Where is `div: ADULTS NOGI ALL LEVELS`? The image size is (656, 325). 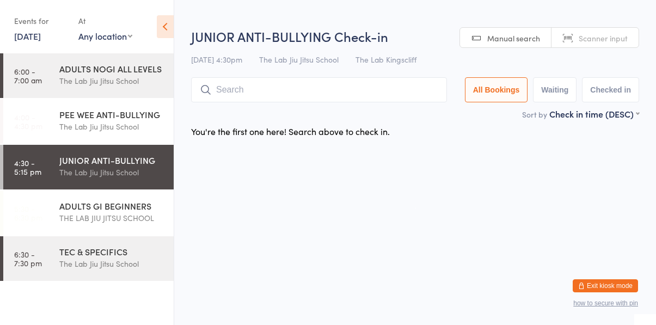 div: ADULTS NOGI ALL LEVELS is located at coordinates (112, 69).